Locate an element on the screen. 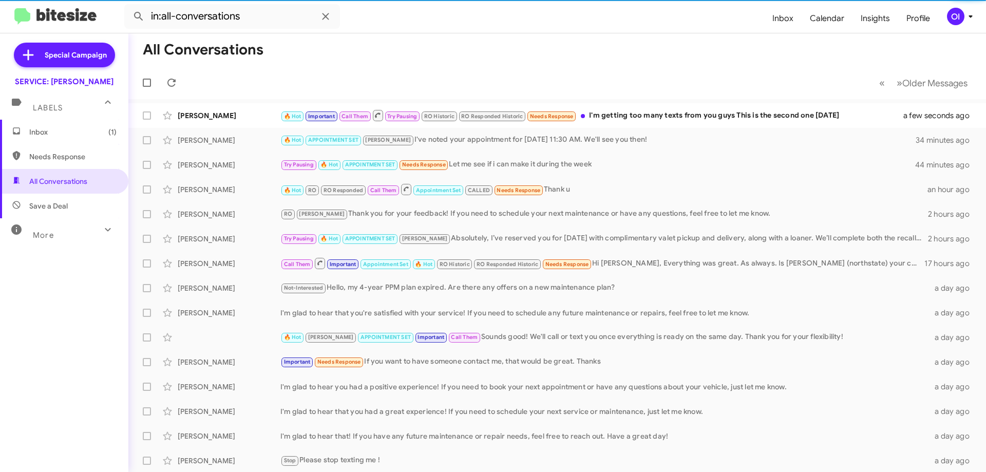  span: Call Them is located at coordinates (384, 190).